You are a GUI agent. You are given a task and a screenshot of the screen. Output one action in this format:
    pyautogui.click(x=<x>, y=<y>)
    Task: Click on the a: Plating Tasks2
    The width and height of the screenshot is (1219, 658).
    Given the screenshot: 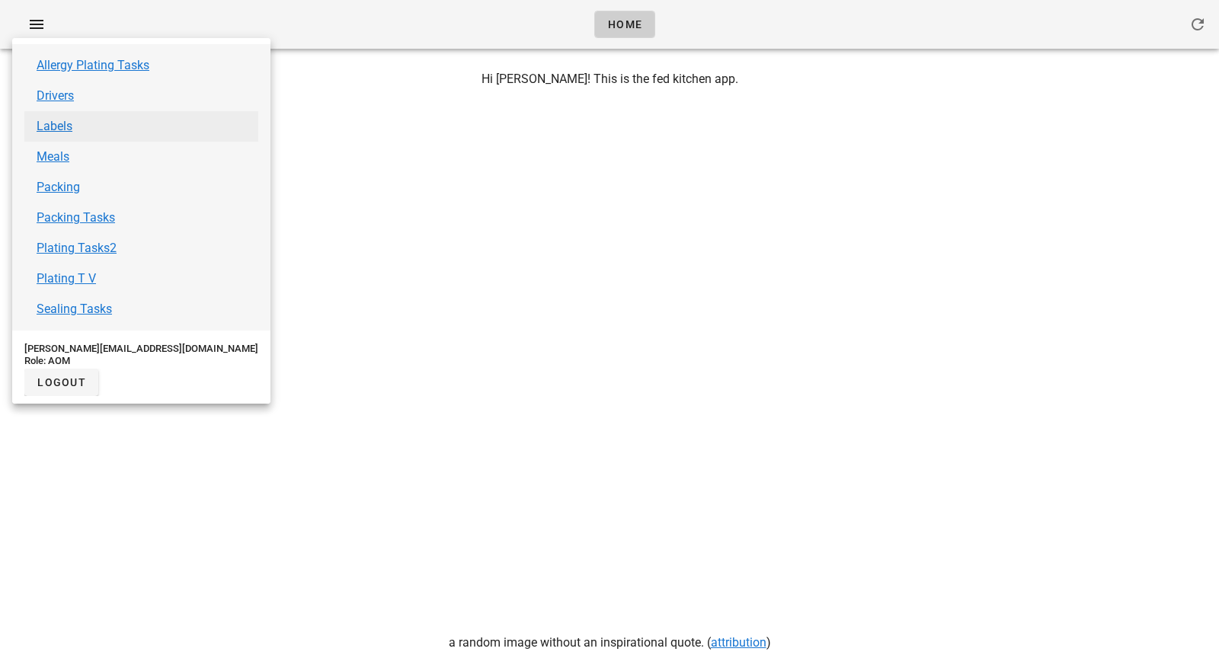 What is the action you would take?
    pyautogui.click(x=76, y=248)
    